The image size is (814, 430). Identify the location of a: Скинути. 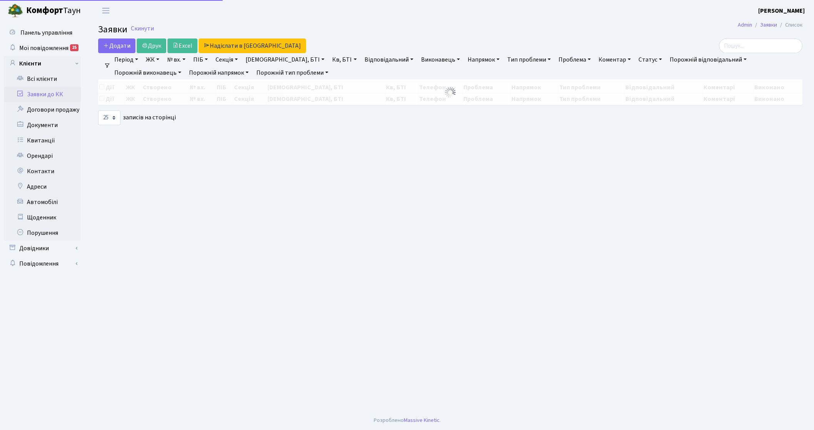
(142, 28).